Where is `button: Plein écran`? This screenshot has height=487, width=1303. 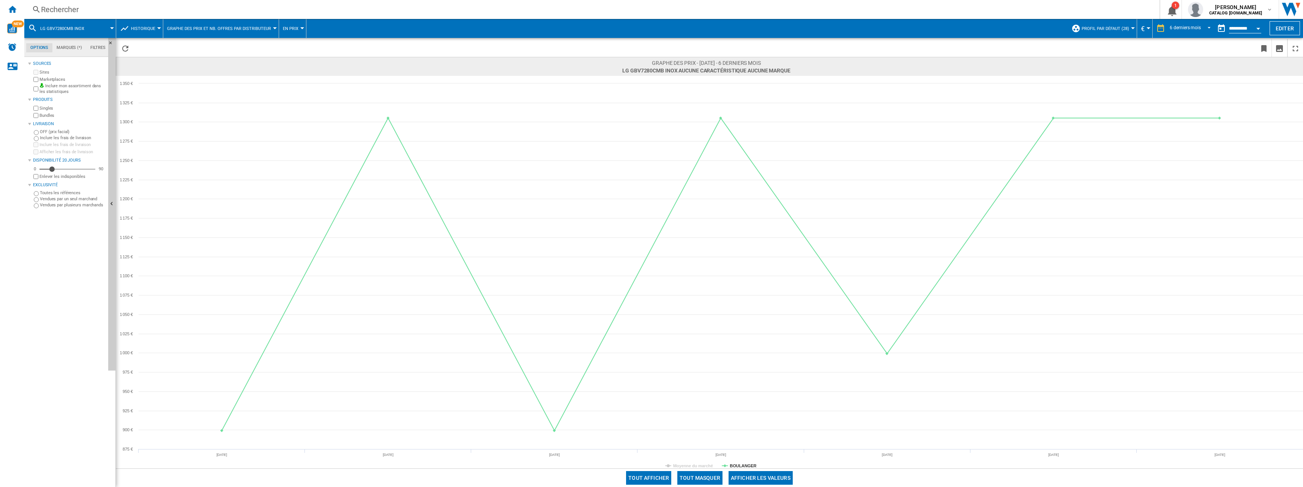 button: Plein écran is located at coordinates (1295, 48).